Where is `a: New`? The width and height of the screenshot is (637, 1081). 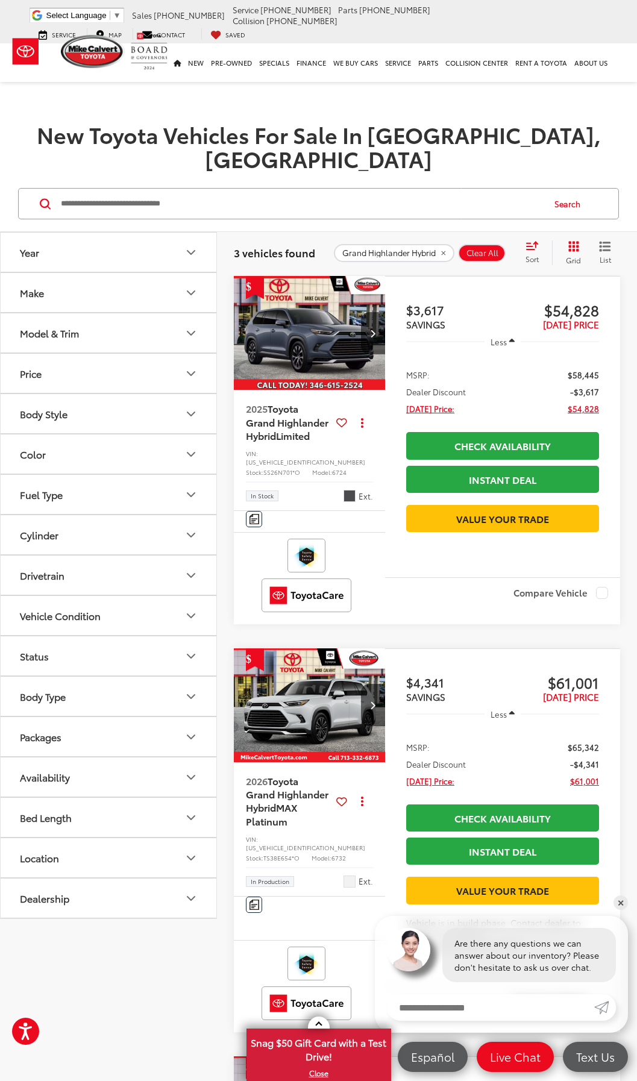
a: New is located at coordinates (196, 63).